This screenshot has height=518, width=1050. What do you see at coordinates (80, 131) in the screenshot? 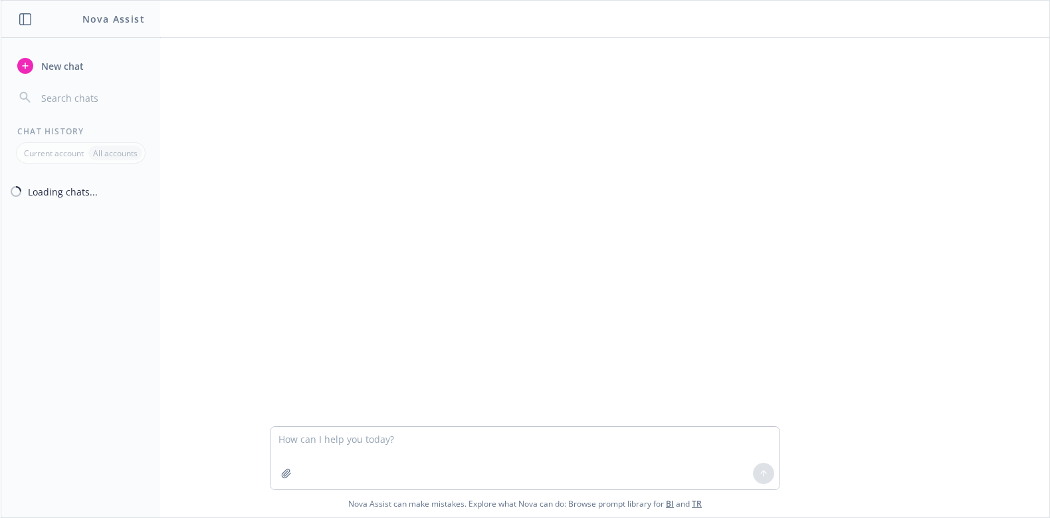
I see `div: Chat History` at bounding box center [80, 131].